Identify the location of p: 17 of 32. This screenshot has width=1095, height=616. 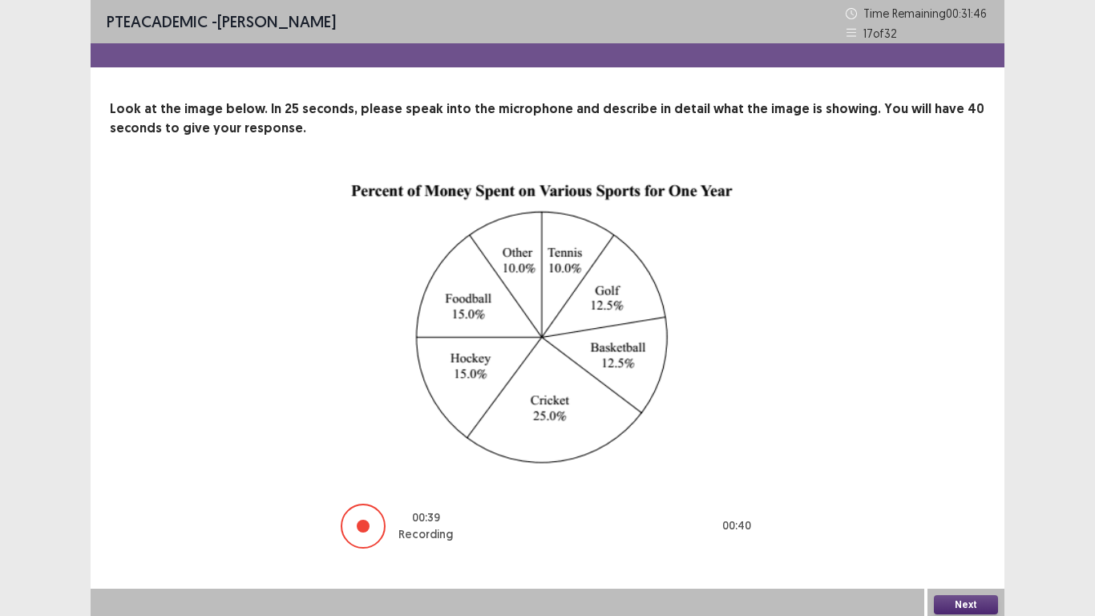
(880, 33).